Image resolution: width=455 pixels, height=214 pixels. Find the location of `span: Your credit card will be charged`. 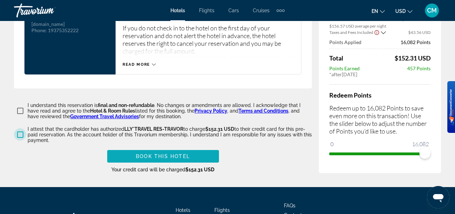

span: Your credit card will be charged is located at coordinates (163, 170).